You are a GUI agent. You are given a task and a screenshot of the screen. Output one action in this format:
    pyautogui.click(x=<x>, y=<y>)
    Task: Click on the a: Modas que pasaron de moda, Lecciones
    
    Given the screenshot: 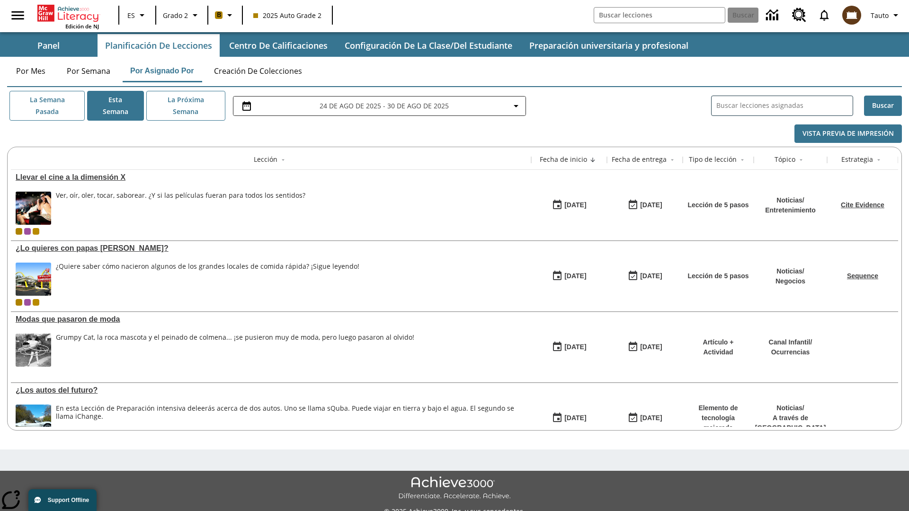 What is the action you would take?
    pyautogui.click(x=271, y=320)
    